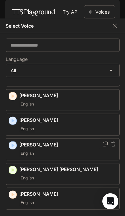 The height and width of the screenshot is (216, 125). Describe the element at coordinates (33, 12) in the screenshot. I see `h1: TTS Playground` at that location.